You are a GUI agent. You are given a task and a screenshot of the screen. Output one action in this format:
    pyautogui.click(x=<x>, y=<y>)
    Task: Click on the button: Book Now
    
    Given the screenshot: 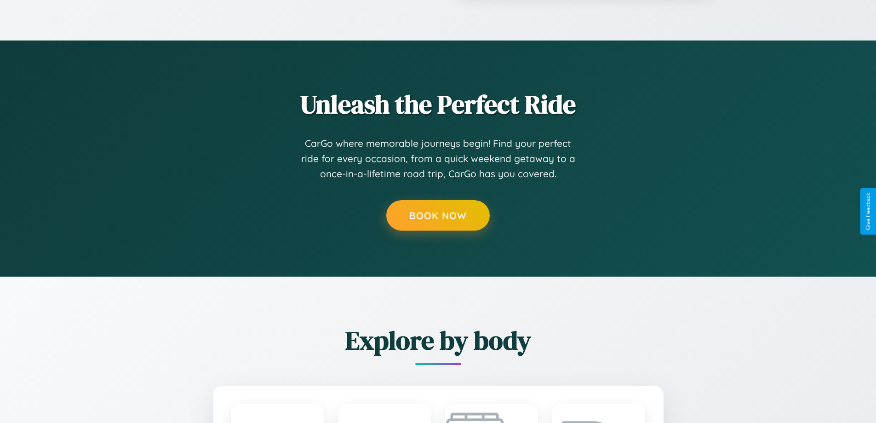 What is the action you would take?
    pyautogui.click(x=438, y=215)
    